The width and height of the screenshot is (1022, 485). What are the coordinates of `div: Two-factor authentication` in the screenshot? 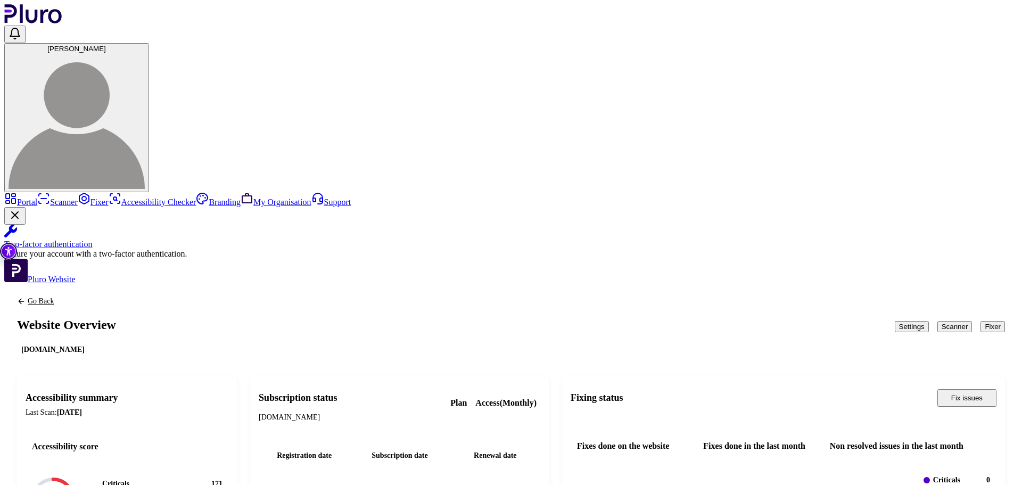 It's located at (511, 244).